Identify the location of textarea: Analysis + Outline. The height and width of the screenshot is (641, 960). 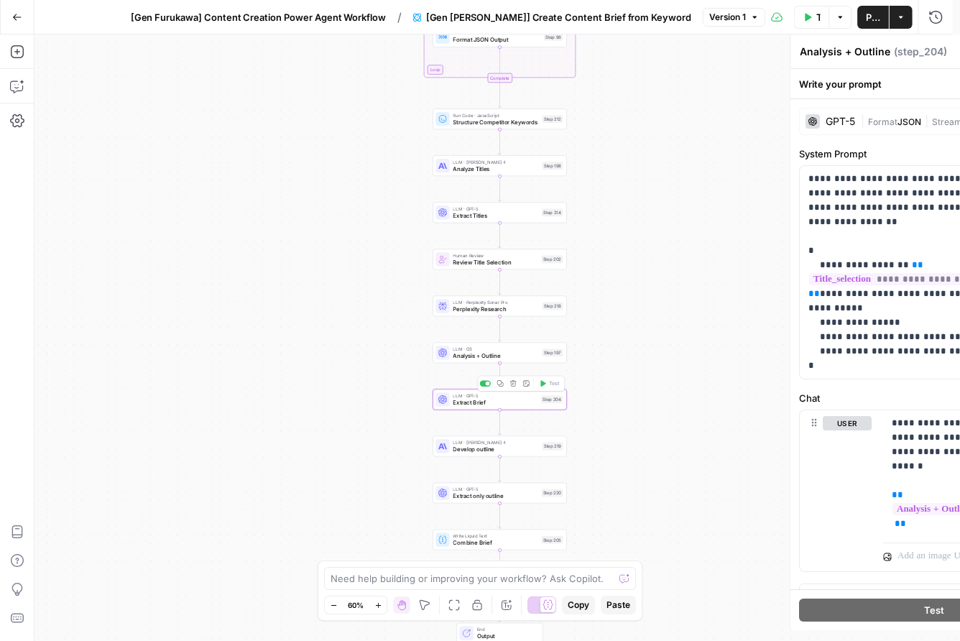
(845, 52).